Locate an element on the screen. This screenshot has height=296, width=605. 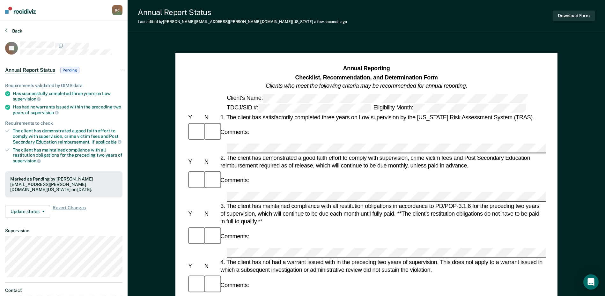
em: Clients who meet the following criteria may be recommended for annual reporting. is located at coordinates (366, 86).